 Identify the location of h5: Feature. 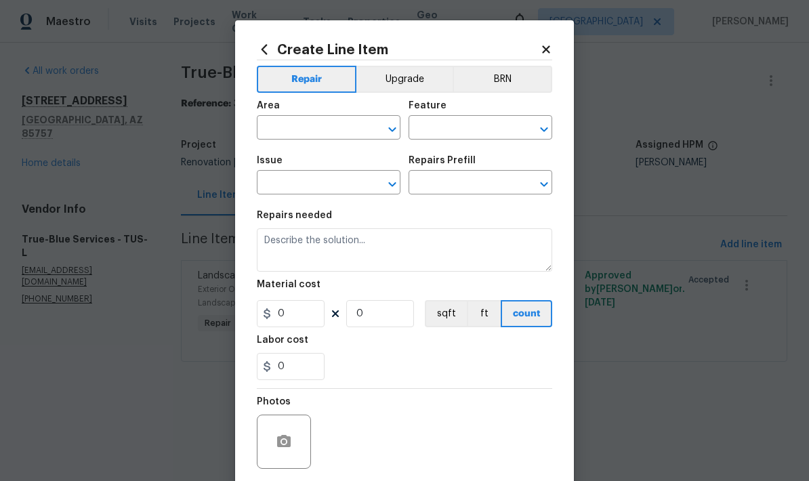
(428, 106).